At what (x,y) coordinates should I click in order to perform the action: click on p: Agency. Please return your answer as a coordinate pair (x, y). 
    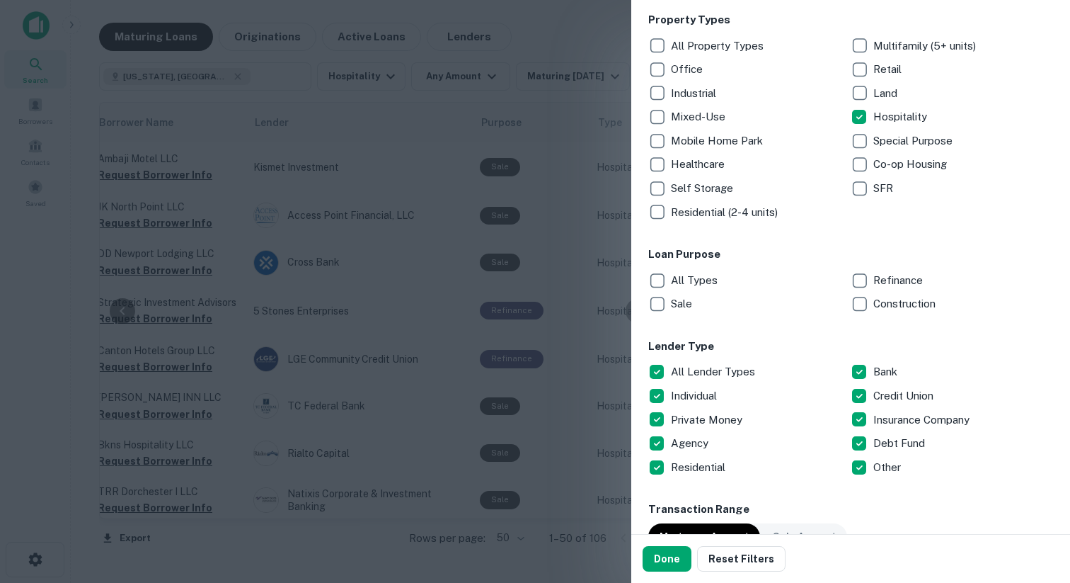
    Looking at the image, I should click on (691, 443).